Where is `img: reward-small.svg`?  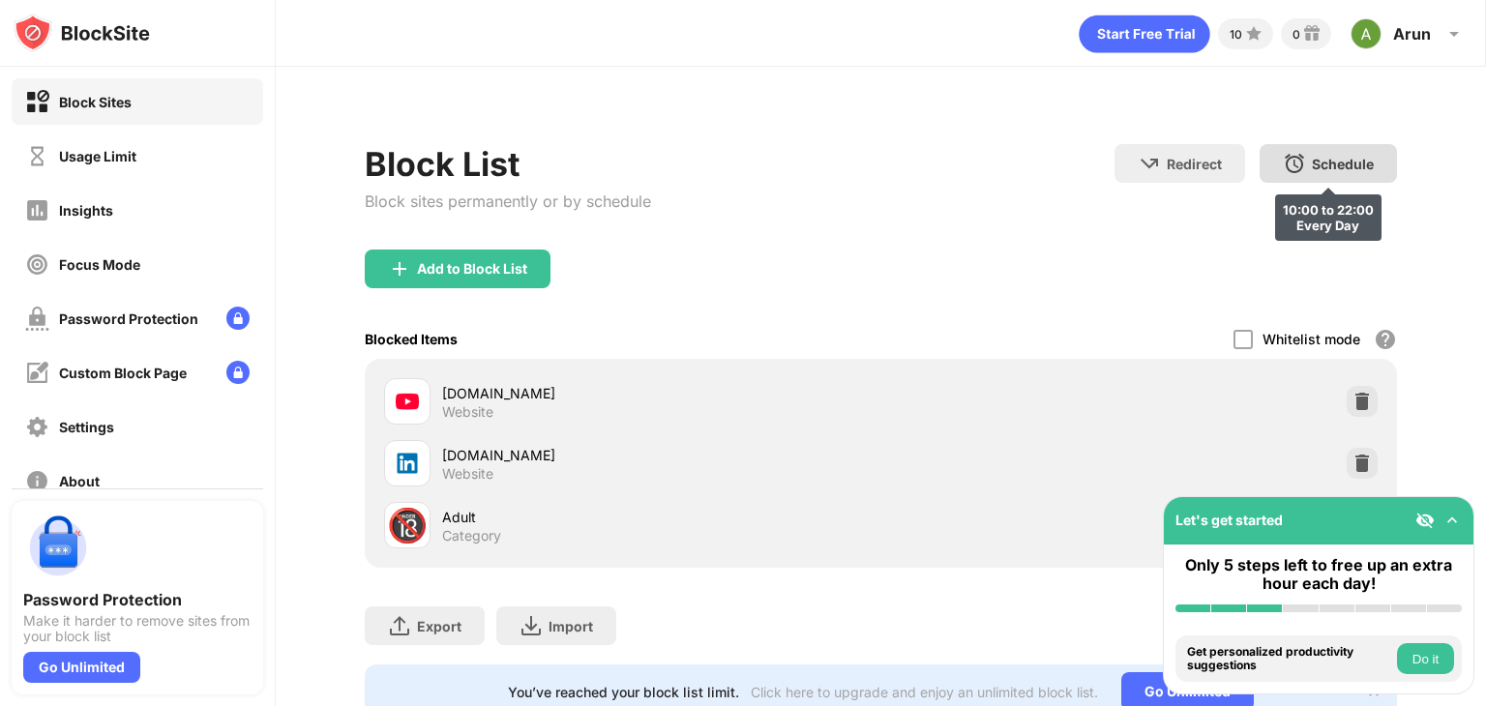 img: reward-small.svg is located at coordinates (1312, 34).